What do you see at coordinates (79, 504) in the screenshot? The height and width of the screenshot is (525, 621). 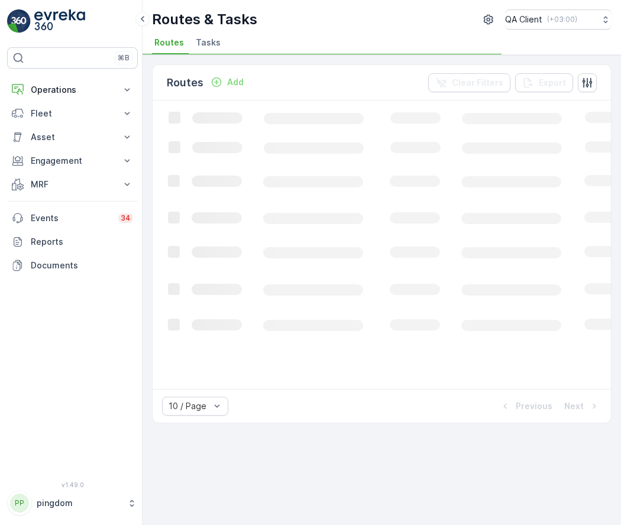 I see `p: pingdom` at bounding box center [79, 504].